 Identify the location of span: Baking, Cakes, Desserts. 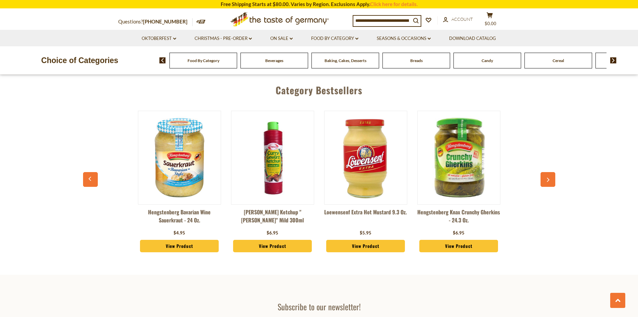
(346, 60).